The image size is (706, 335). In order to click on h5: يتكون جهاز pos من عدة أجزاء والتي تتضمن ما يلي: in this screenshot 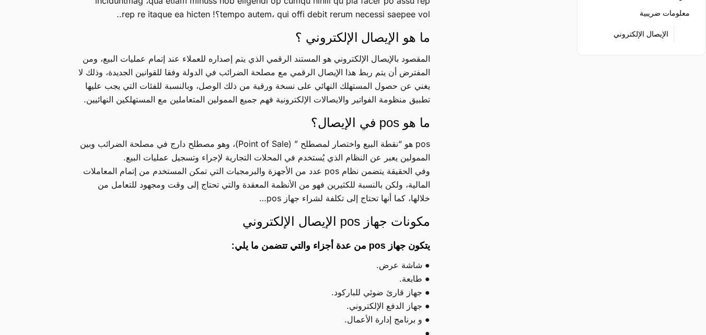, I will do `click(254, 246)`.